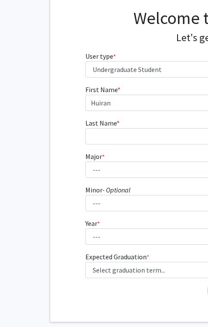  What do you see at coordinates (101, 123) in the screenshot?
I see `span: Last Name` at bounding box center [101, 123].